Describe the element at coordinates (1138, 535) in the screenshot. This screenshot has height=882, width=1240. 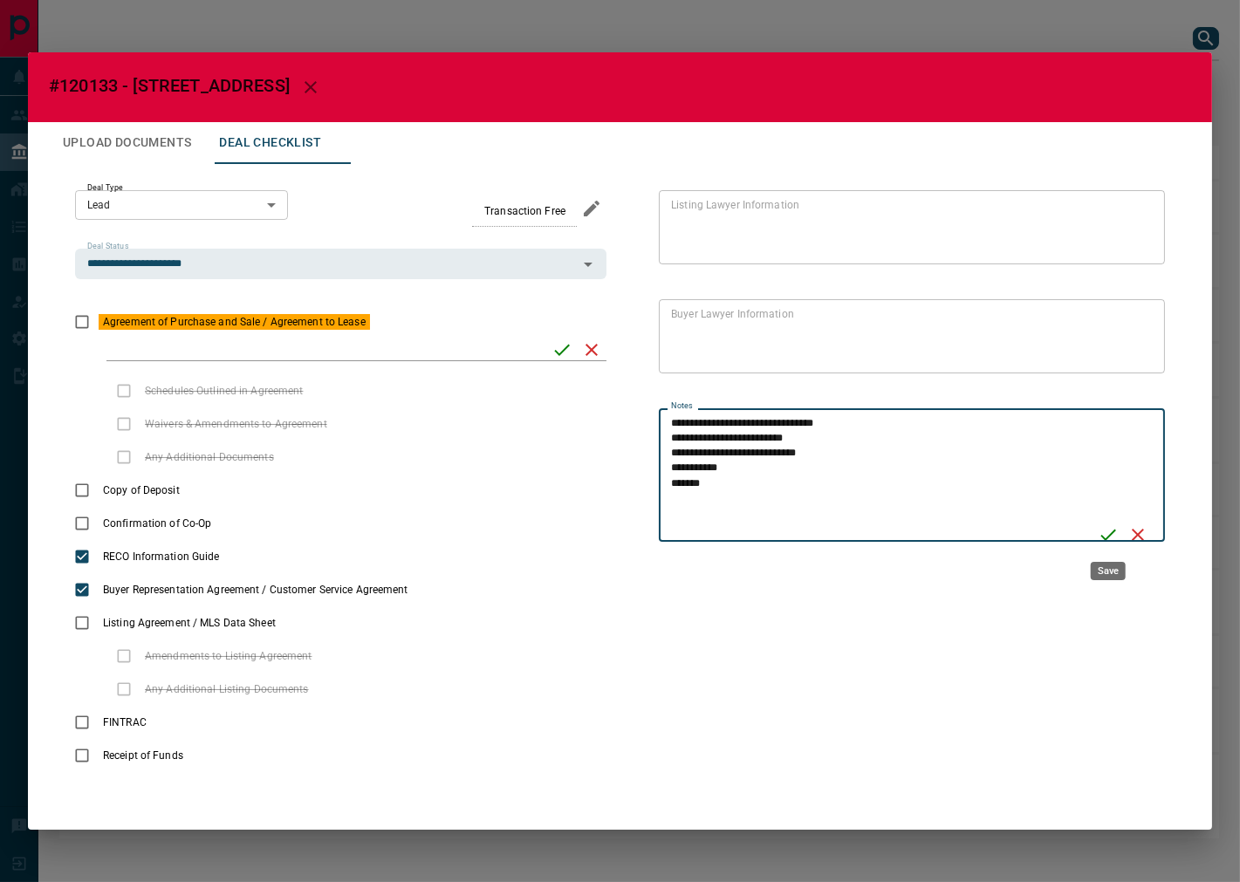
I see `button: Cancel` at that location.